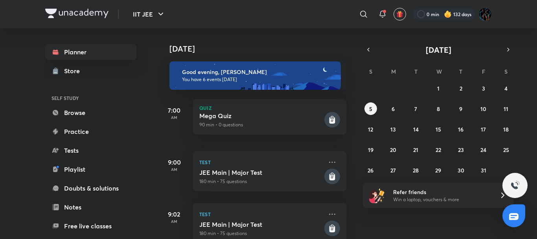 The width and height of the screenshot is (537, 239). What do you see at coordinates (400, 14) in the screenshot?
I see `button: avatar` at bounding box center [400, 14].